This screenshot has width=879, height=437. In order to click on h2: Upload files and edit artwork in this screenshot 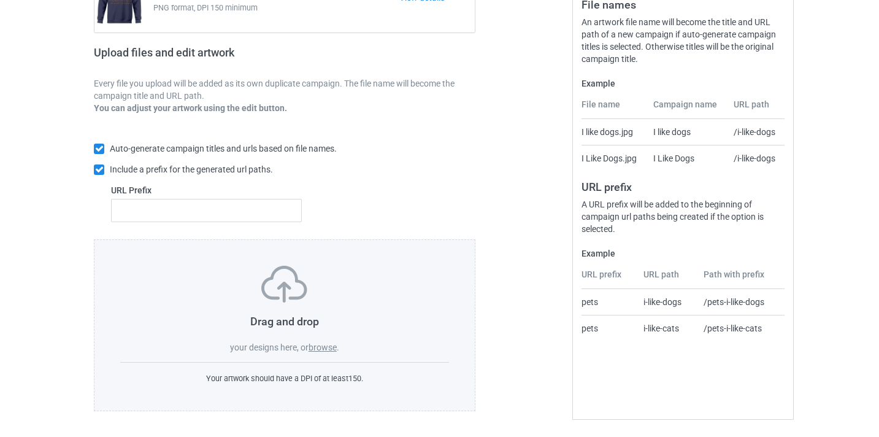, I will do `click(208, 57)`.